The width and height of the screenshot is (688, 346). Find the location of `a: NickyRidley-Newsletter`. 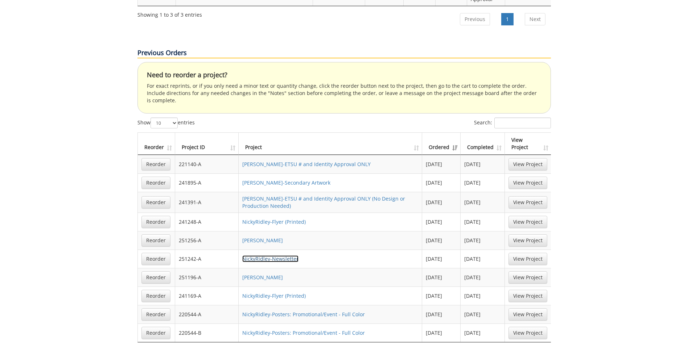

a: NickyRidley-Newsletter is located at coordinates (270, 258).